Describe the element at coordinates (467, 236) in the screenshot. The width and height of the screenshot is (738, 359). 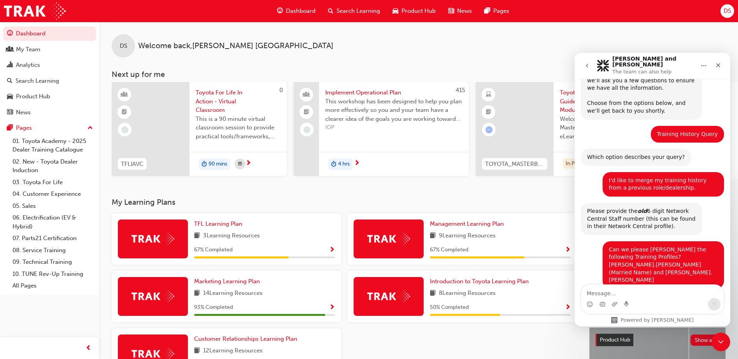
I see `span: 9 Learning Resources` at that location.